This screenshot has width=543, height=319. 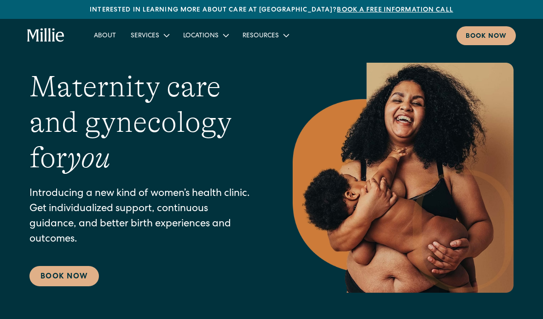 I want to click on p: Introducing a new kind of women’s health clinic. Get individualized support, continuous guidance,..., so click(x=143, y=217).